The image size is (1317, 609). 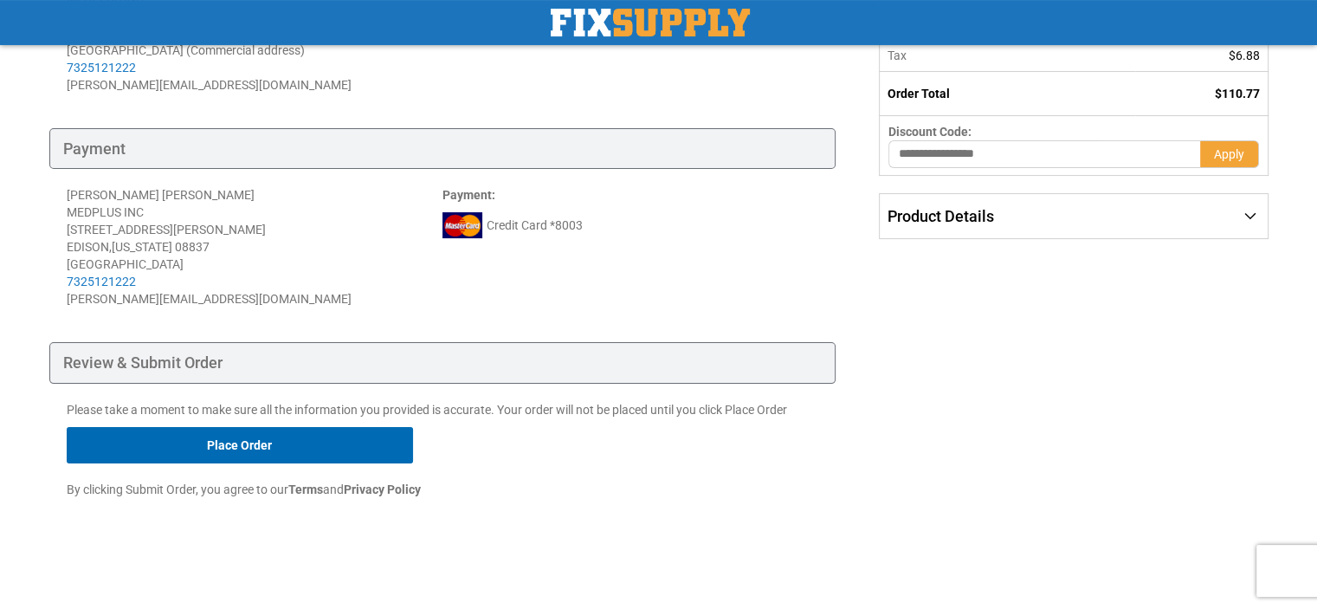 What do you see at coordinates (240, 445) in the screenshot?
I see `button: Place Order` at bounding box center [240, 445].